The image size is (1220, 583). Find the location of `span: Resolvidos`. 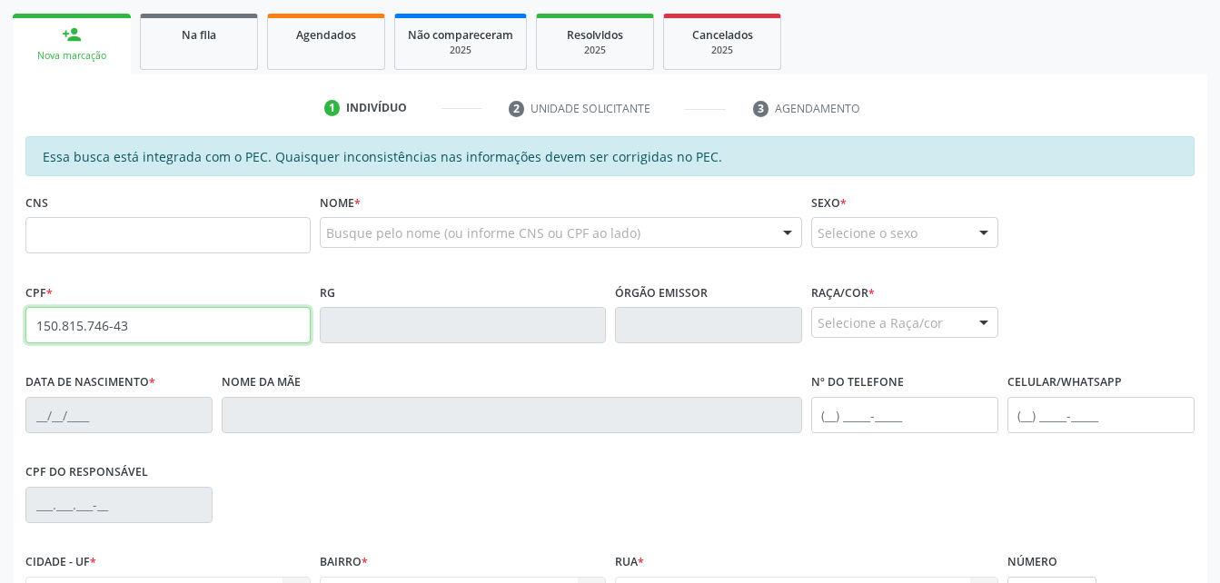

span: Resolvidos is located at coordinates (595, 35).